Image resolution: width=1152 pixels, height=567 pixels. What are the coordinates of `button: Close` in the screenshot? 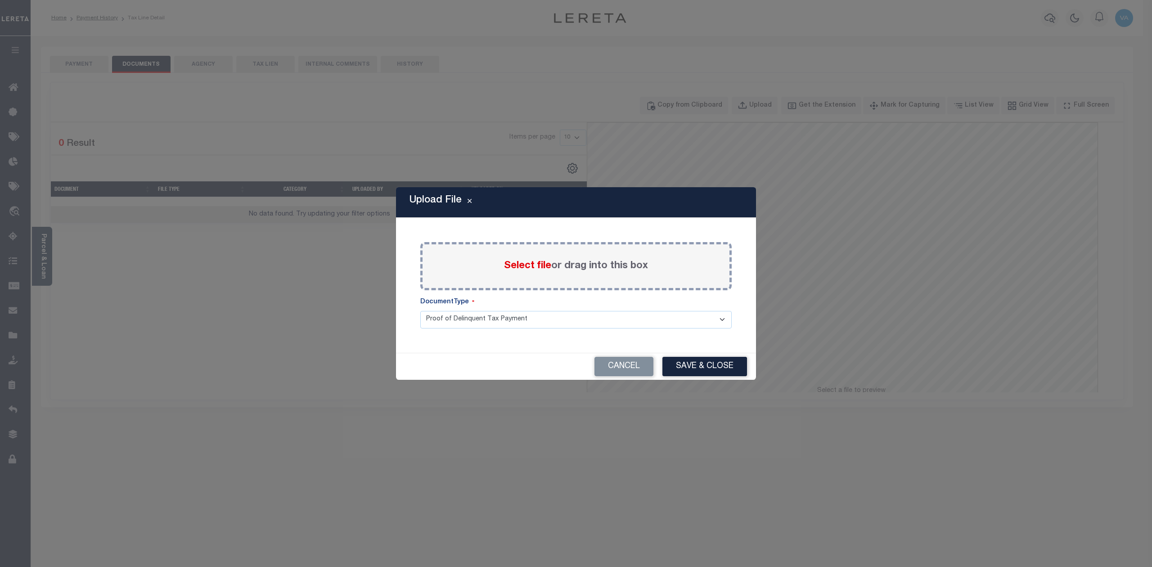 It's located at (469, 202).